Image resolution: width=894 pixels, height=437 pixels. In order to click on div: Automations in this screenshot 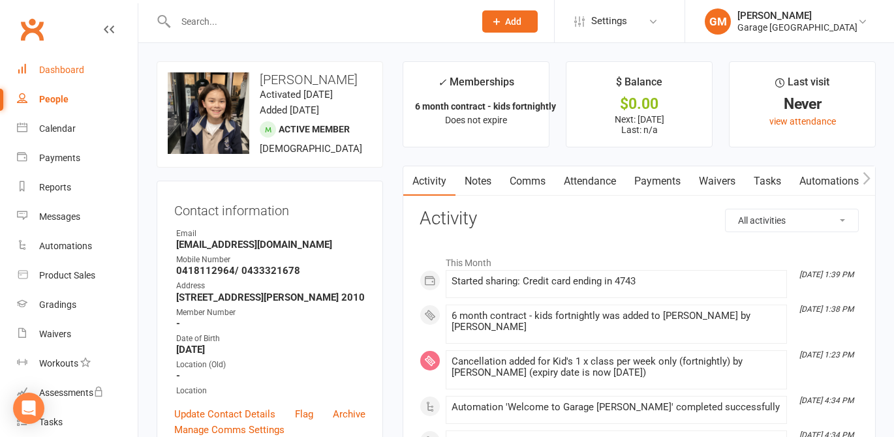, I will do `click(65, 246)`.